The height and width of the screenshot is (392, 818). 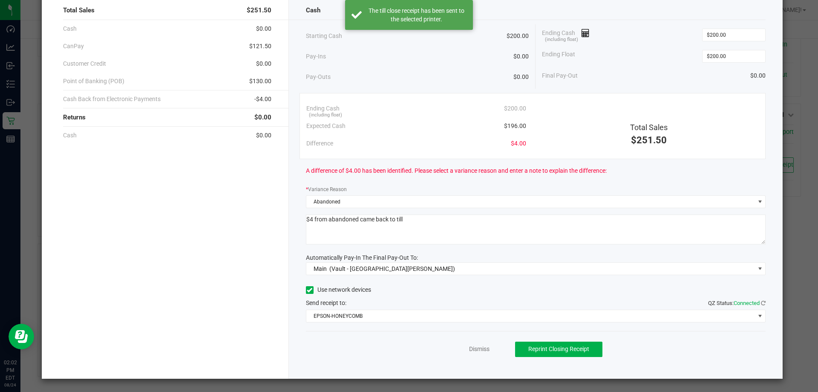 I want to click on span: Connected, so click(x=747, y=303).